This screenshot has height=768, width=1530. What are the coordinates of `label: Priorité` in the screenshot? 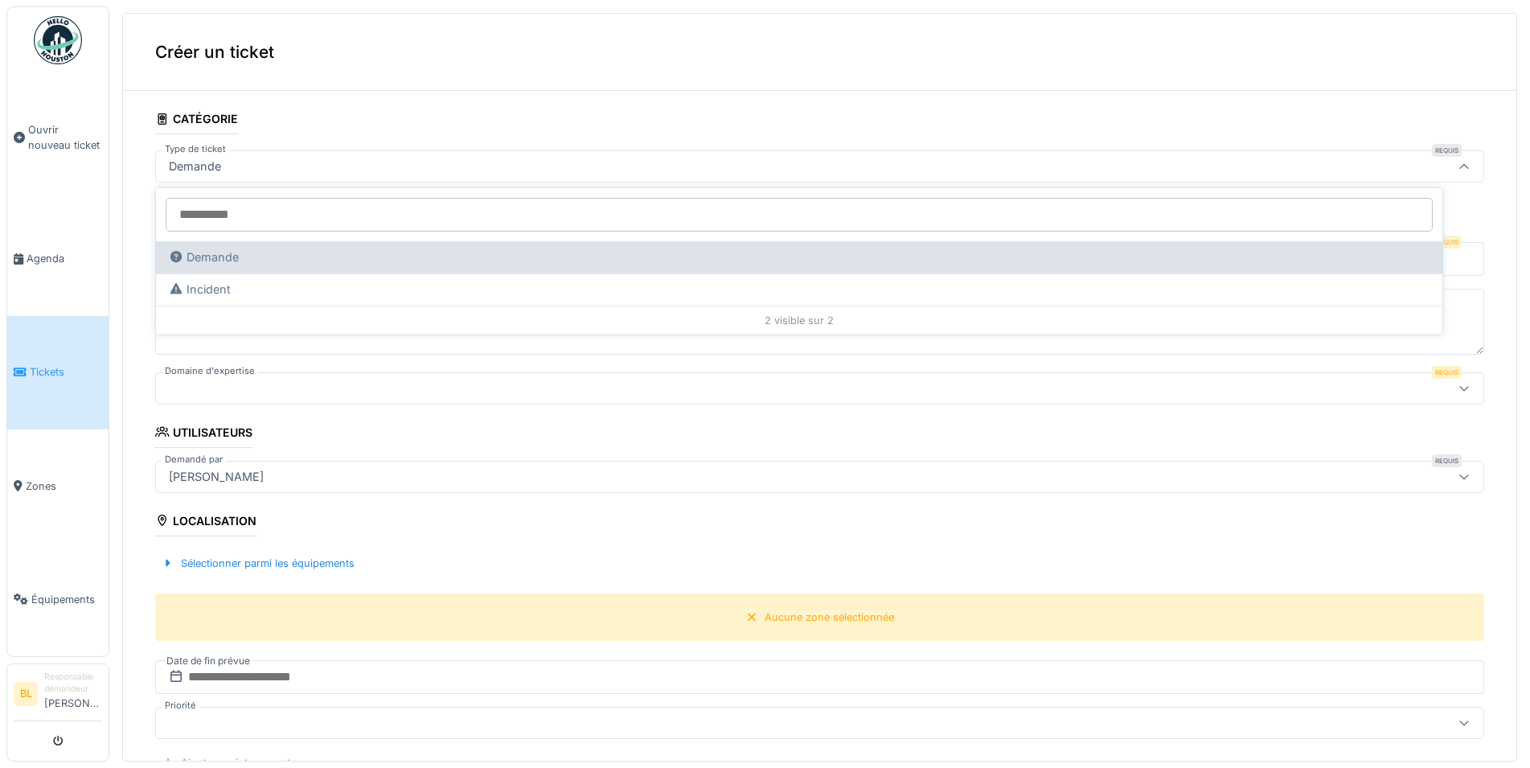 It's located at (180, 705).